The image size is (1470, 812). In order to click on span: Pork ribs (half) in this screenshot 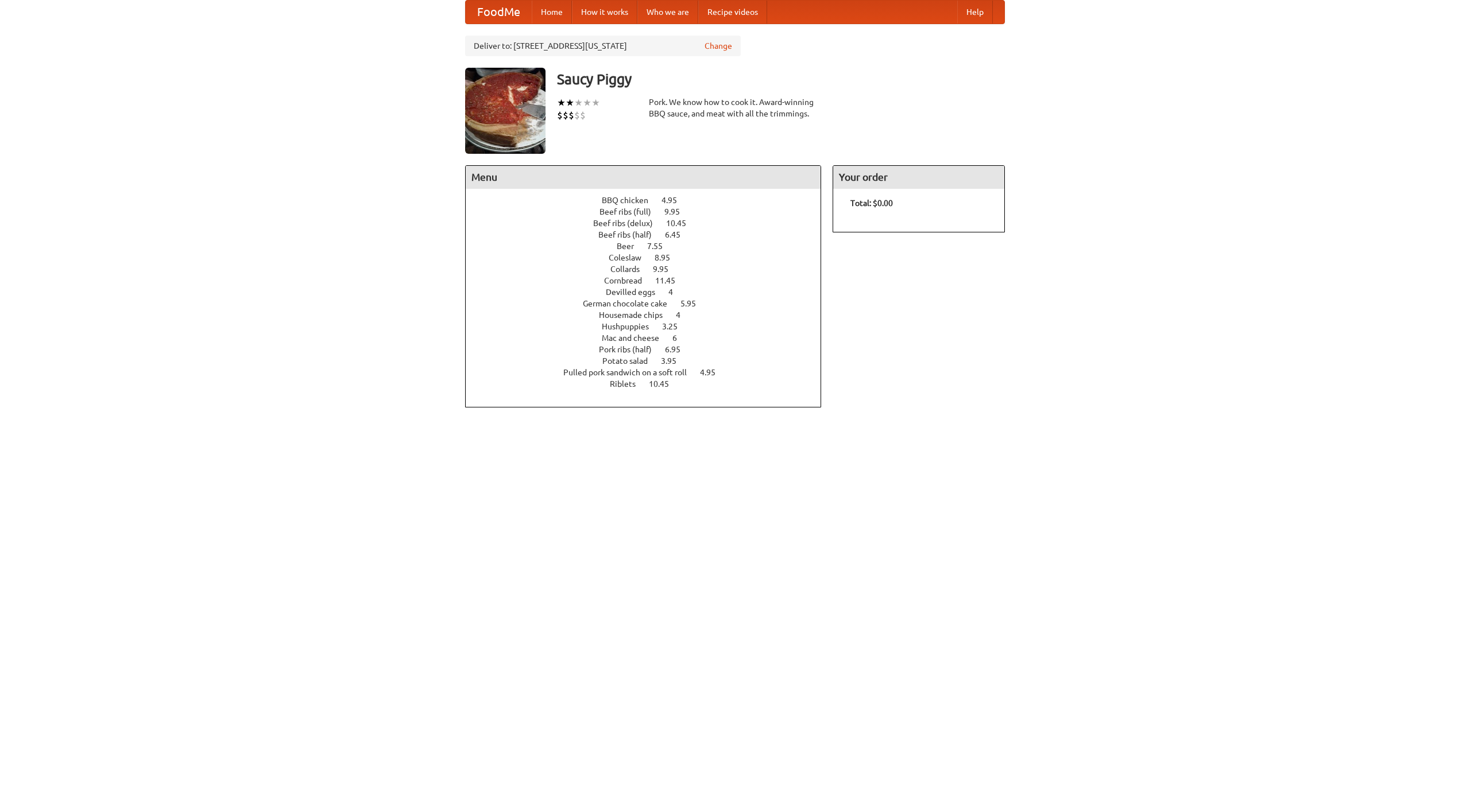, I will do `click(631, 350)`.